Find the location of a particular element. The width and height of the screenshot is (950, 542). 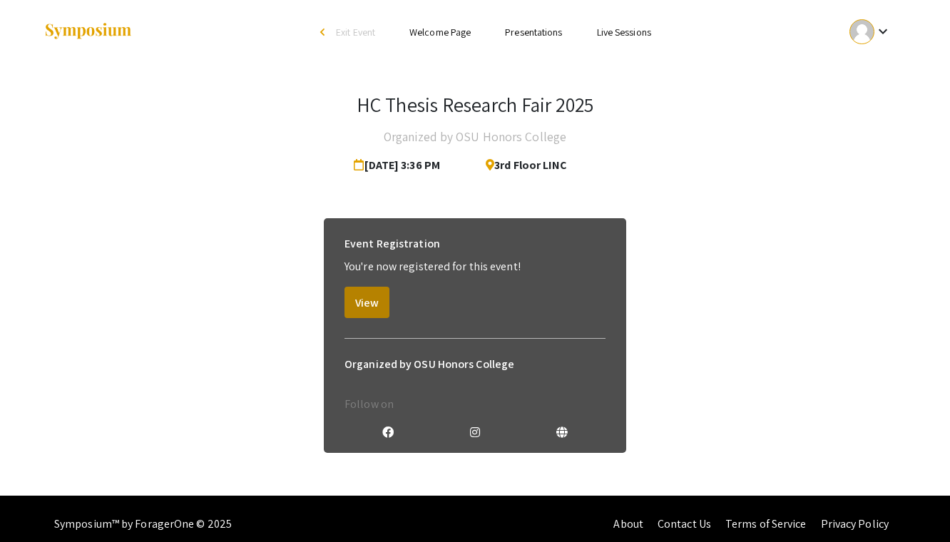

span: Exit Event is located at coordinates (355, 32).